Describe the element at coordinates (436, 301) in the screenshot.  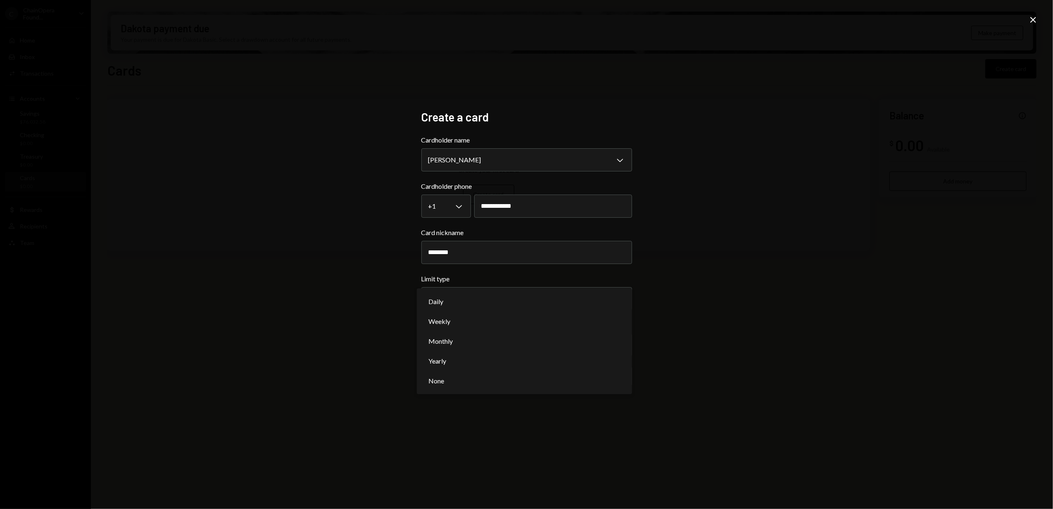
I see `span: Daily` at that location.